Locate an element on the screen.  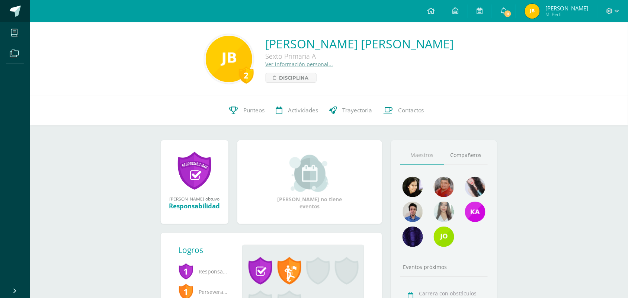
div: Carrera con obstáculos is located at coordinates (453, 293).